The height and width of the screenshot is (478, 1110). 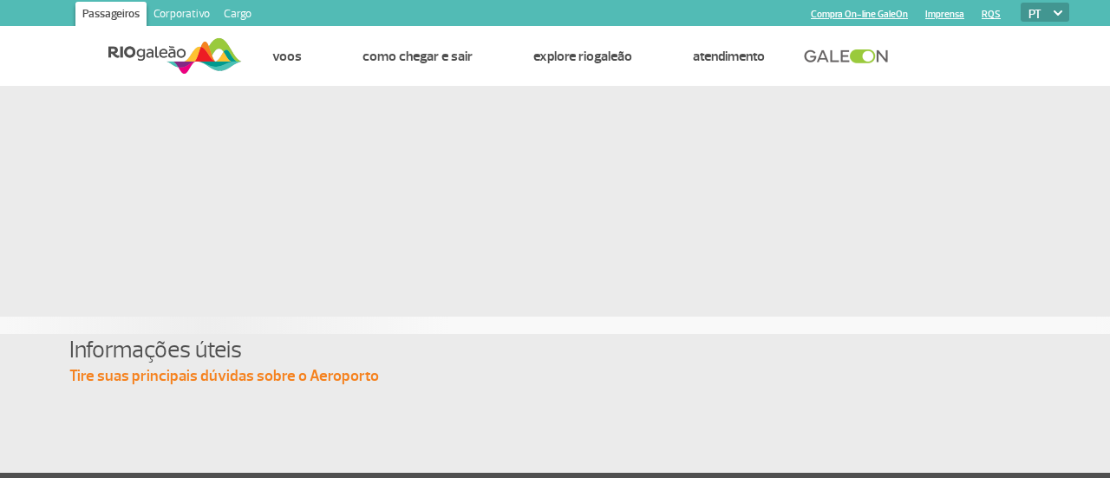 What do you see at coordinates (555, 376) in the screenshot?
I see `p: Tire suas principais dúvidas sobre o Aeroporto` at bounding box center [555, 376].